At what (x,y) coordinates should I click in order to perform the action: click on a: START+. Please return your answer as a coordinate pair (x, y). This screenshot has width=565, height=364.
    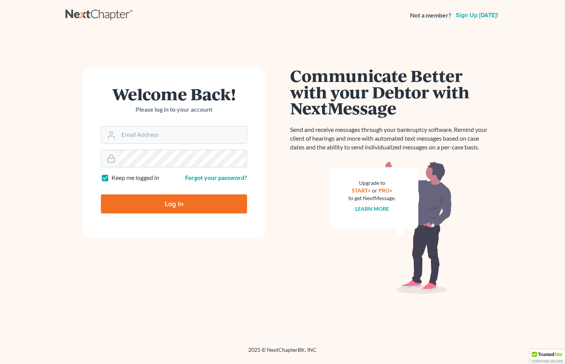
    Looking at the image, I should click on (361, 190).